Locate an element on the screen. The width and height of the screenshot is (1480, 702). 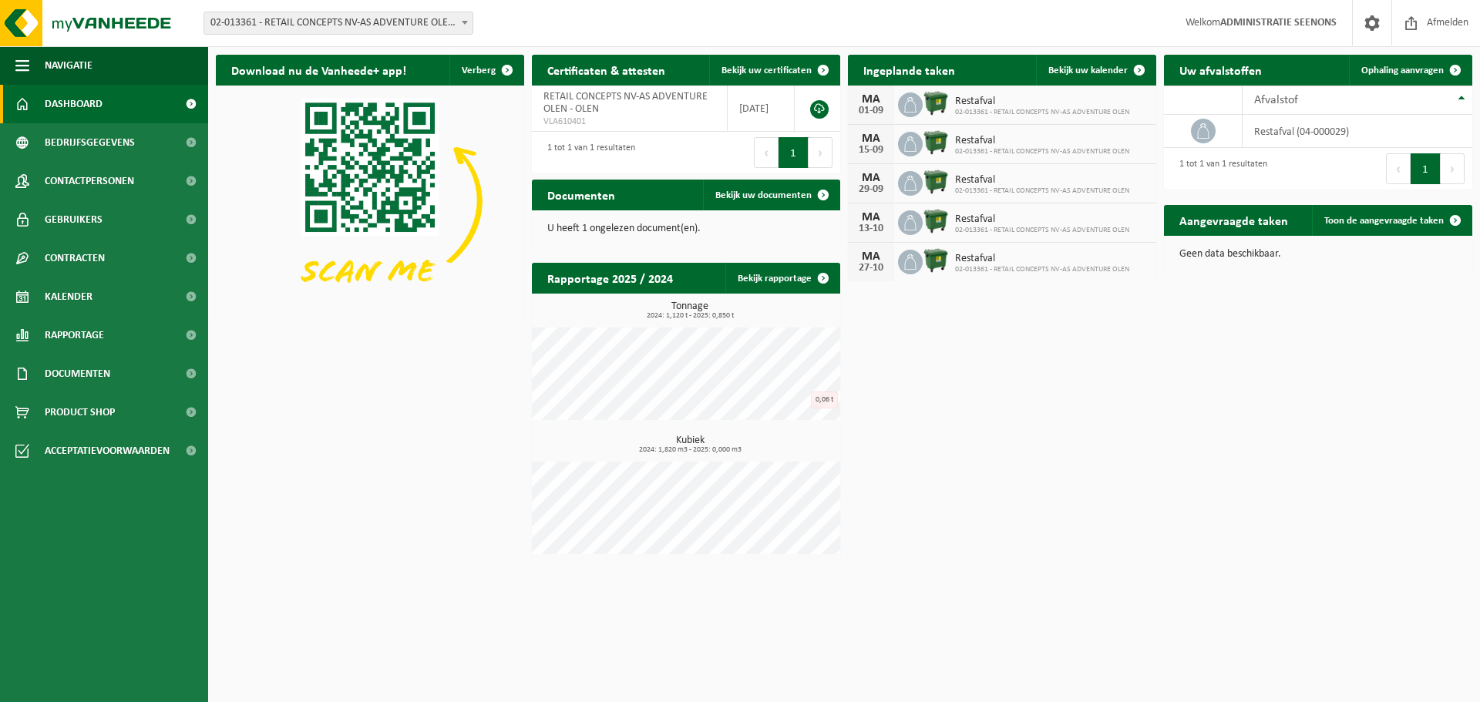
a: Bekijk rapportage is located at coordinates (782, 278).